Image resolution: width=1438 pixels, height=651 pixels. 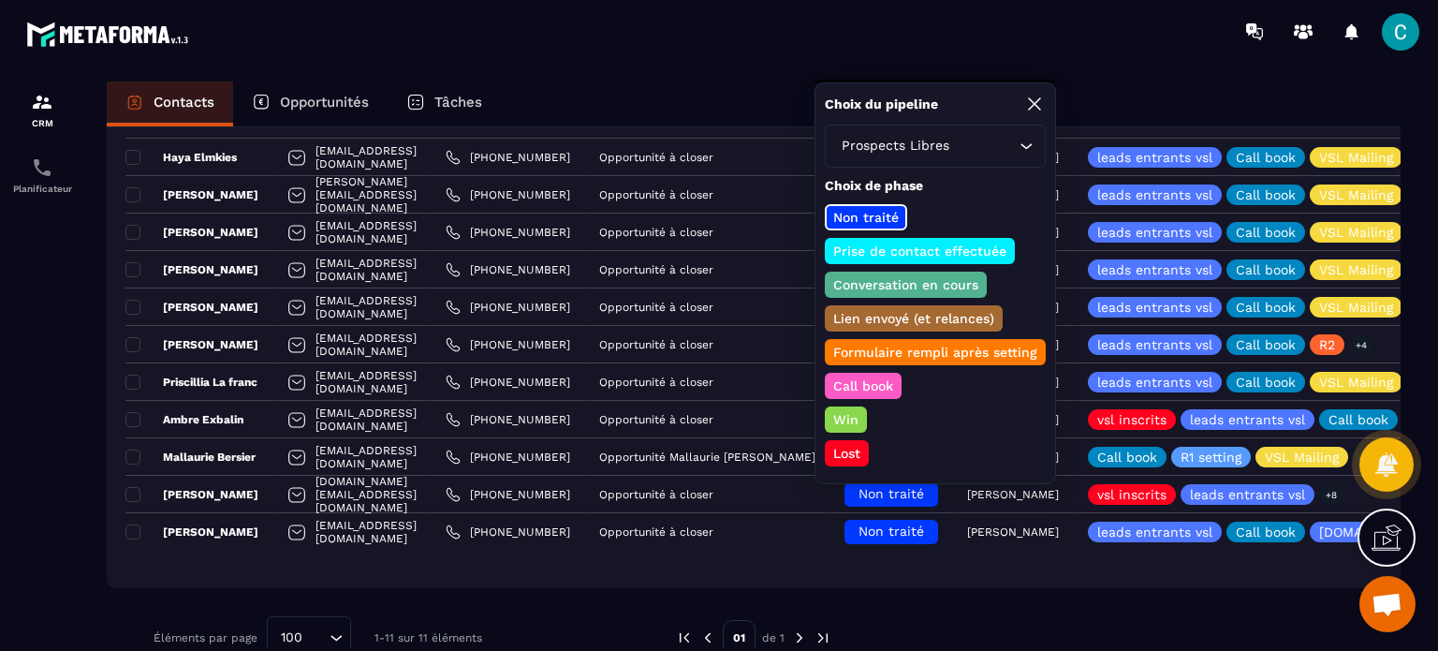 What do you see at coordinates (184, 102) in the screenshot?
I see `p: Contacts` at bounding box center [184, 102].